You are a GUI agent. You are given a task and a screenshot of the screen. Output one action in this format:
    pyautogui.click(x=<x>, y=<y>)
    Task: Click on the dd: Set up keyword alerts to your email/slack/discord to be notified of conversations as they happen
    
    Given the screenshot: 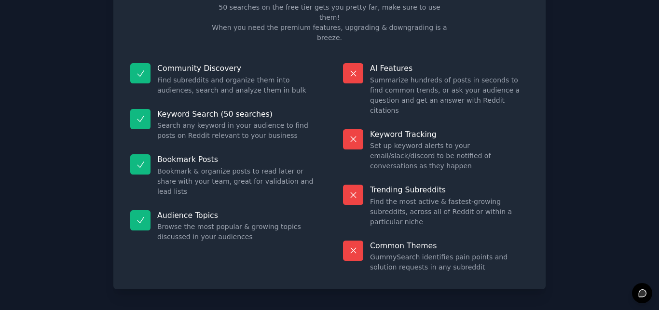 What is the action you would take?
    pyautogui.click(x=449, y=156)
    